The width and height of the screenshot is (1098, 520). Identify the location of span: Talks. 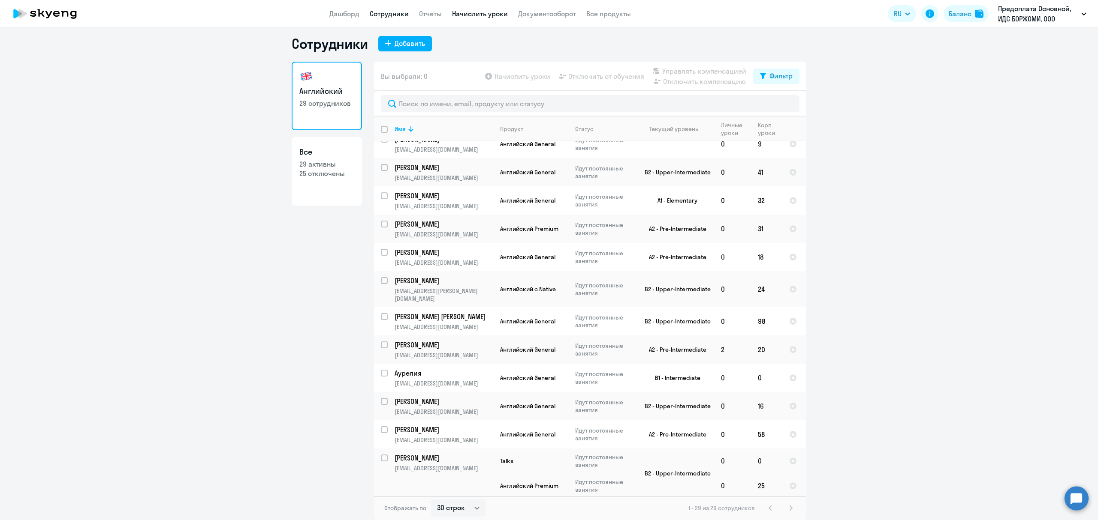
(506, 461).